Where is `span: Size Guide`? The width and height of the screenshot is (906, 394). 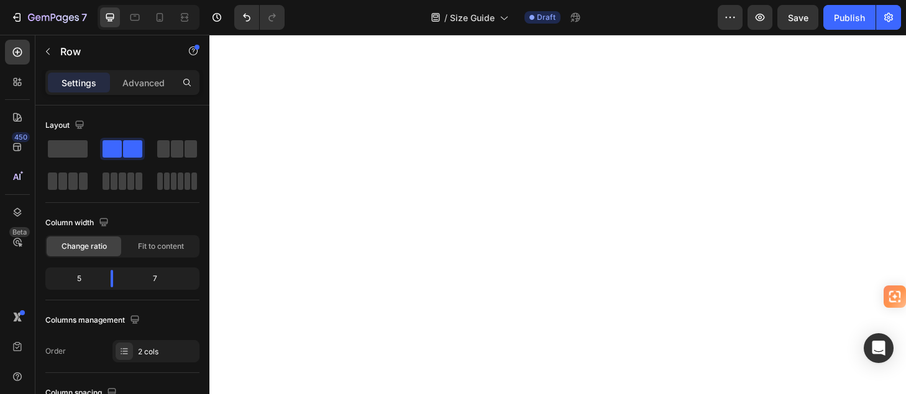
span: Size Guide is located at coordinates (472, 17).